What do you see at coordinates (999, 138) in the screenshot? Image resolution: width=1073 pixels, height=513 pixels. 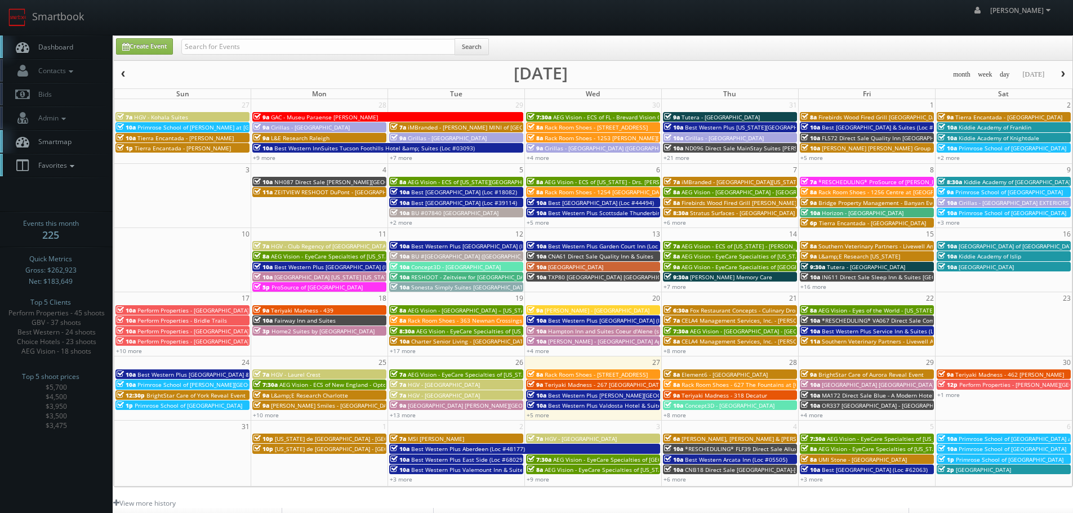 I see `span: Kiddie Academy of Knightdale` at bounding box center [999, 138].